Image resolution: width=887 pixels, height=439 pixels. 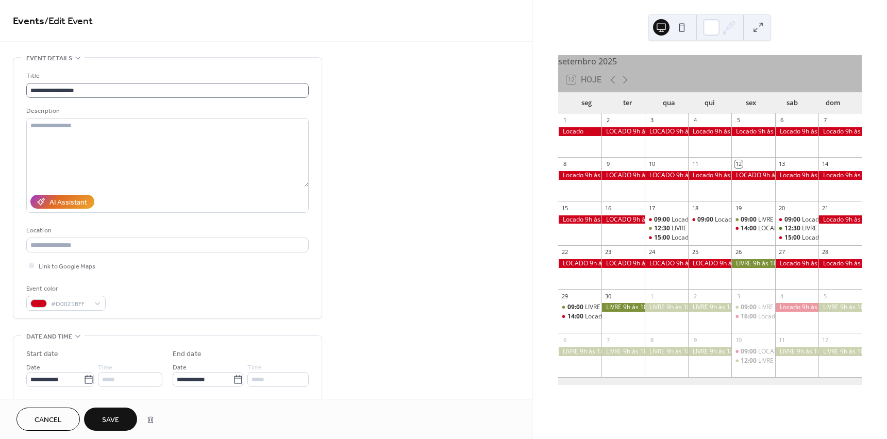 What do you see at coordinates (782, 361) in the screenshot?
I see `div: LIVRE 12h às 17h` at bounding box center [782, 361].